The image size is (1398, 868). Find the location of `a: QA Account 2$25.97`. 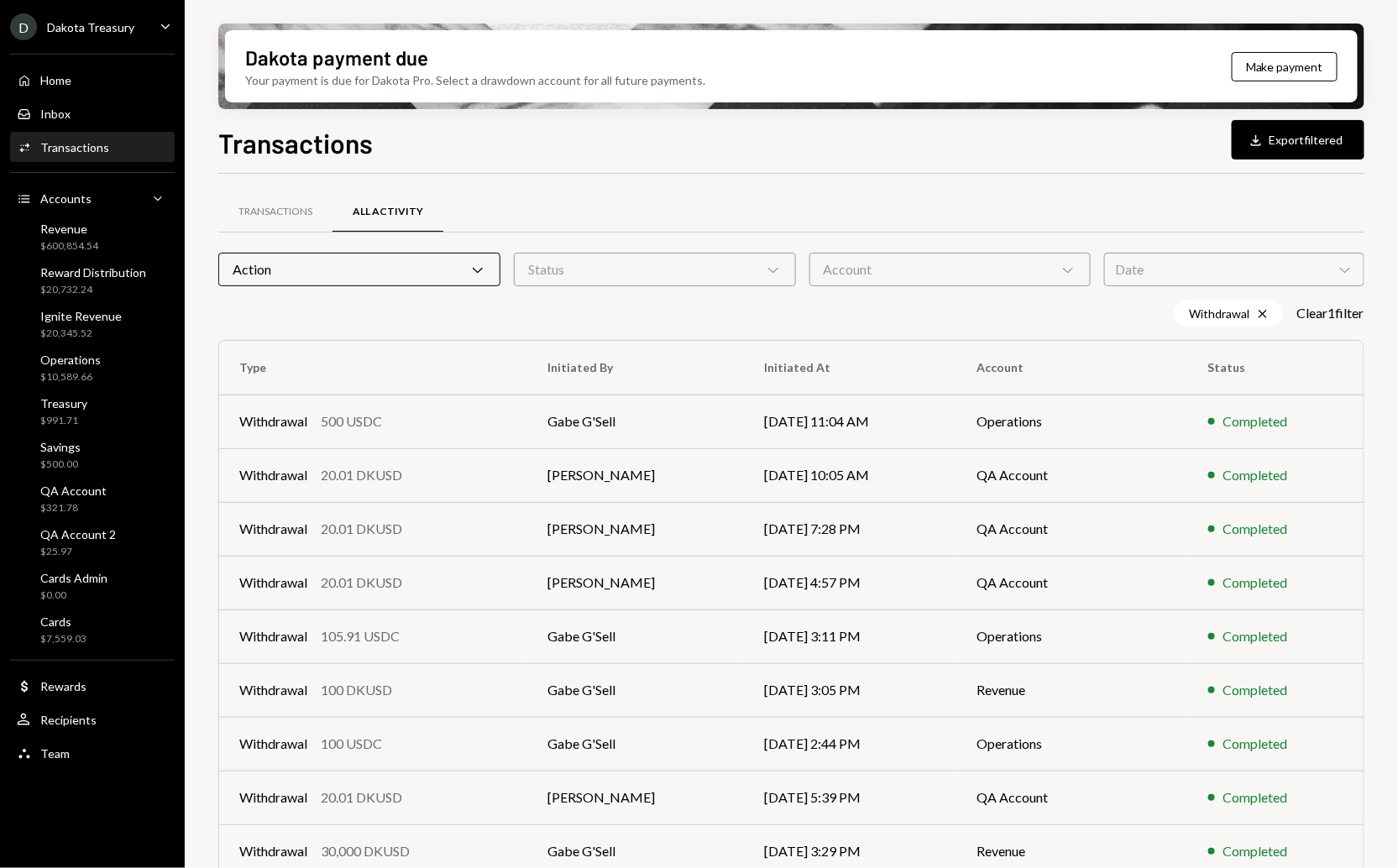

a: QA Account 2$25.97 is located at coordinates (92, 542).